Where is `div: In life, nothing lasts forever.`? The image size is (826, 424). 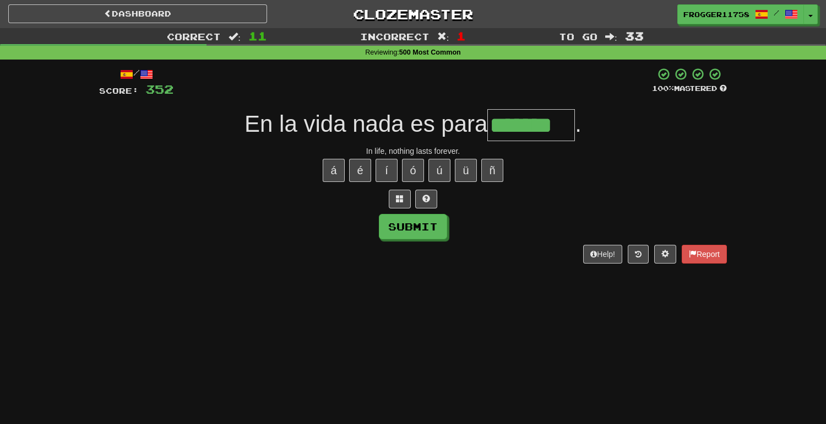 div: In life, nothing lasts forever. is located at coordinates (413, 151).